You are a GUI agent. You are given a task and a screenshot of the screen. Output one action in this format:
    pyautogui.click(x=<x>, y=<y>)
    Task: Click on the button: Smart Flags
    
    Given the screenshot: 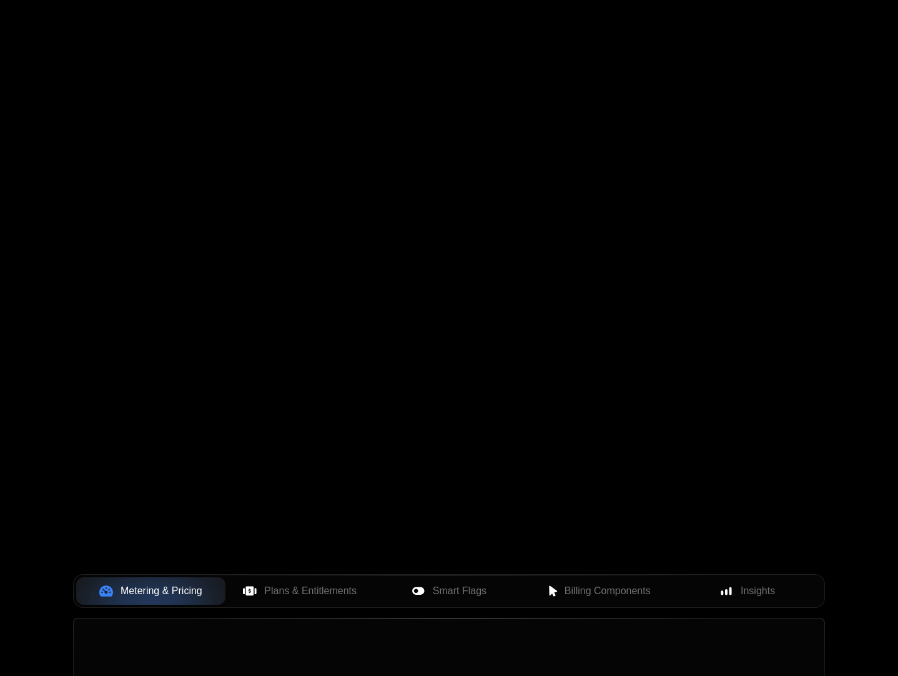 What is the action you would take?
    pyautogui.click(x=449, y=591)
    